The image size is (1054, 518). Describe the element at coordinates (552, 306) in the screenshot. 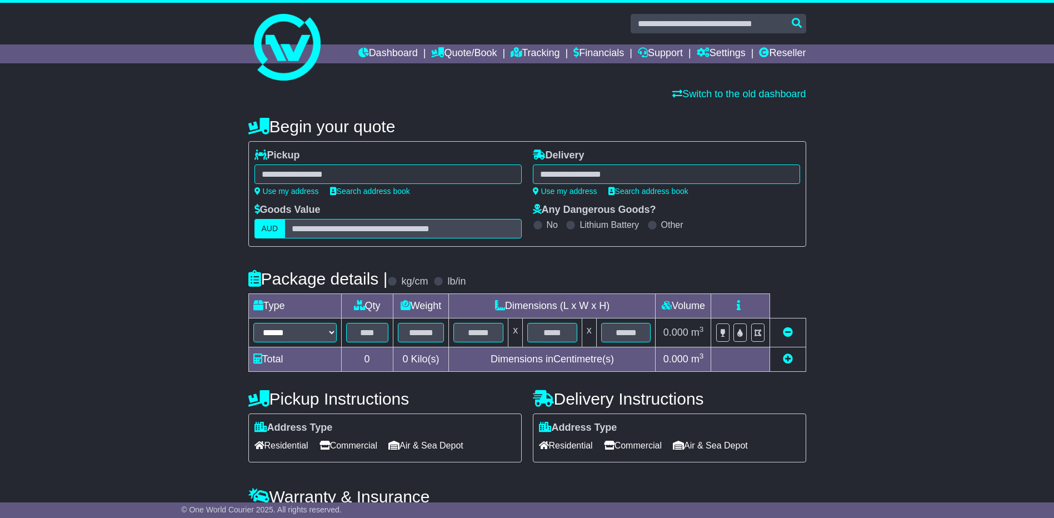

I see `td: Dimensions (L x W x H)` at that location.